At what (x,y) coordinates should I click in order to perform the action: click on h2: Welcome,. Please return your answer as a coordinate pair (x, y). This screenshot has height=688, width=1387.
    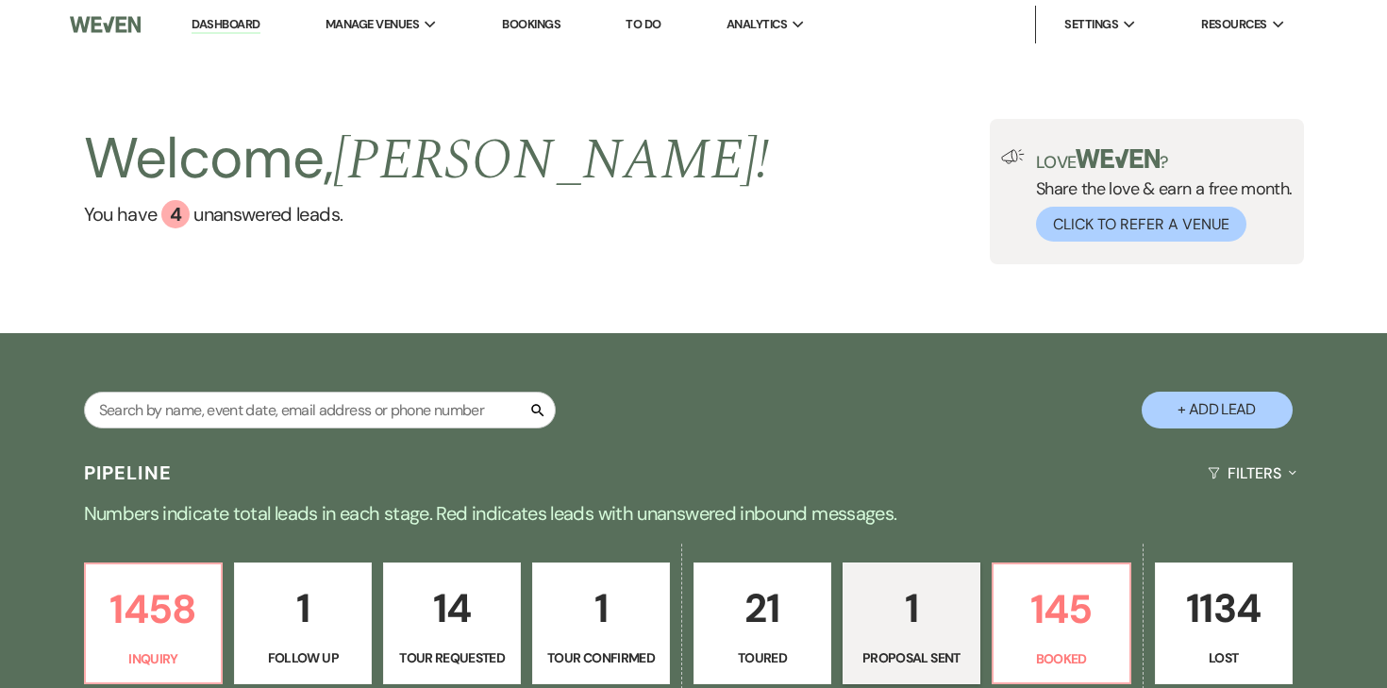
    Looking at the image, I should click on (426, 159).